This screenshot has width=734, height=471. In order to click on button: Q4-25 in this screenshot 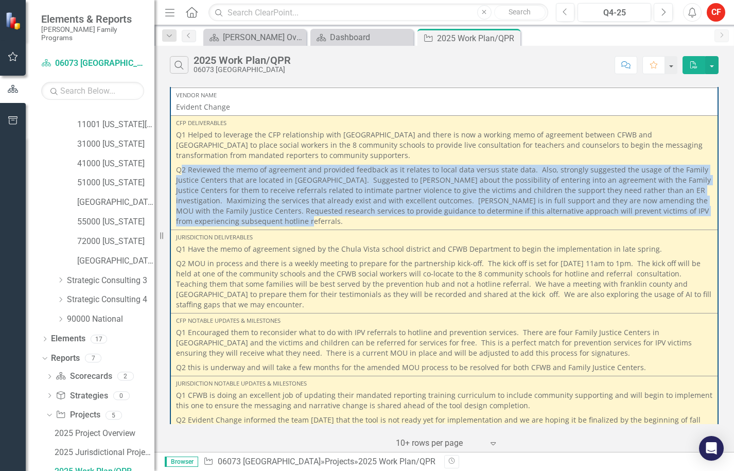, I will do `click(614, 12)`.